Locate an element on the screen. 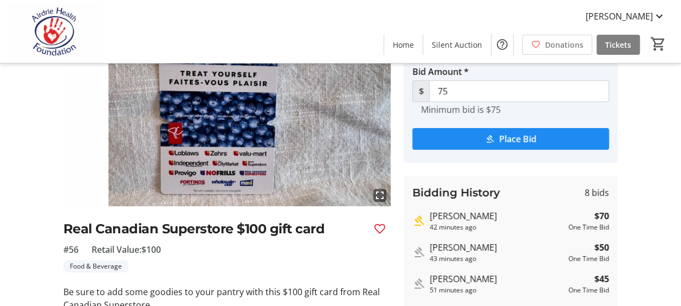  button: Place Bid is located at coordinates (511, 139).